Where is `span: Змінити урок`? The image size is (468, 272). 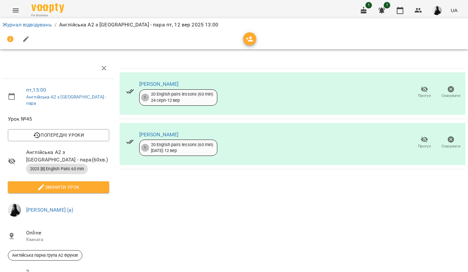 span: Змінити урок is located at coordinates (58, 188).